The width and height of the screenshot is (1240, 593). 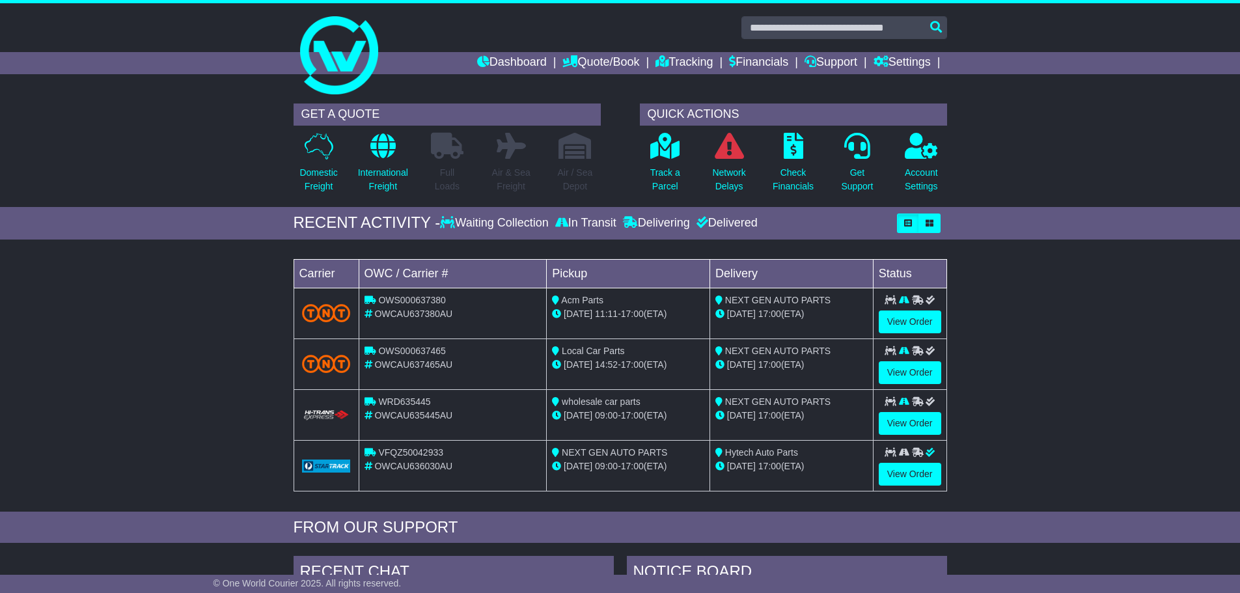 What do you see at coordinates (665, 166) in the screenshot?
I see `a: Track aParcel` at bounding box center [665, 166].